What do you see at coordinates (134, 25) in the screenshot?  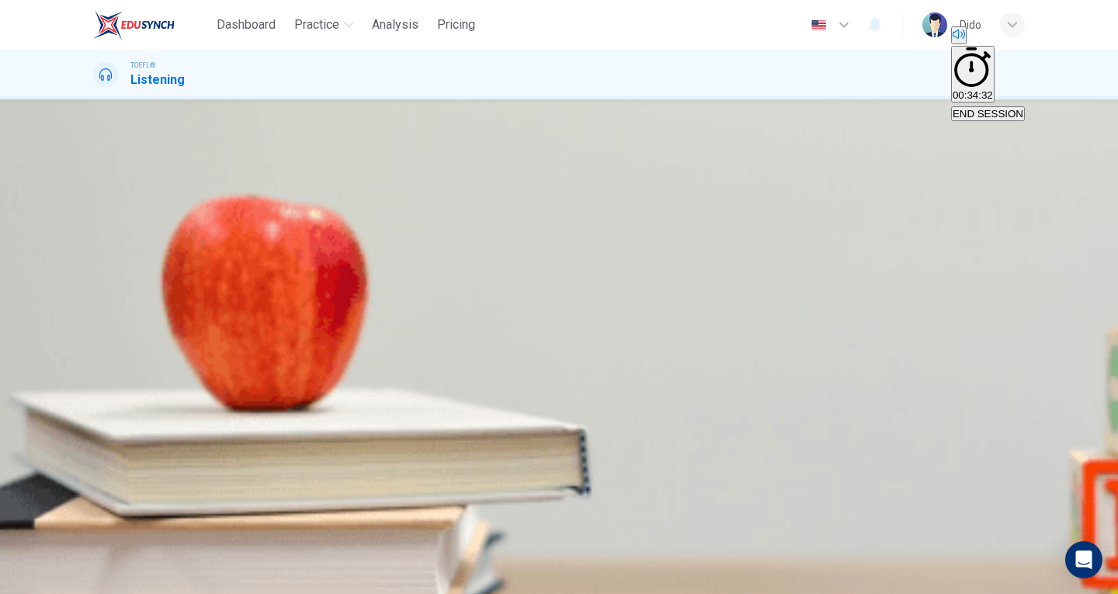 I see `img: EduSynch logo` at bounding box center [134, 25].